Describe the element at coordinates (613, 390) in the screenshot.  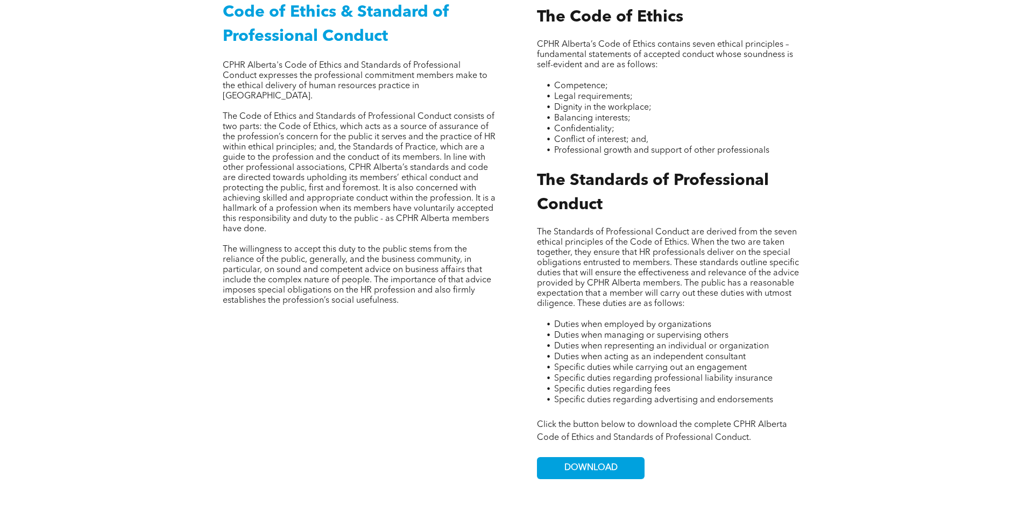
I see `span: Specific duties regarding fees` at that location.